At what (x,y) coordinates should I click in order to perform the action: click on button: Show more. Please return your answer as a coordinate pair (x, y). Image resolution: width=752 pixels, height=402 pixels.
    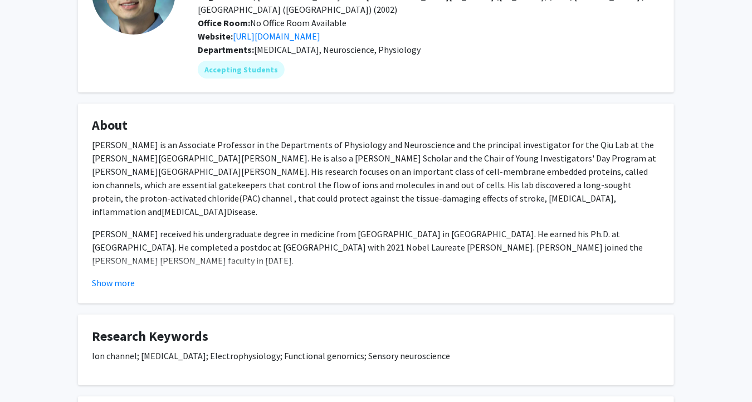
    Looking at the image, I should click on (113, 283).